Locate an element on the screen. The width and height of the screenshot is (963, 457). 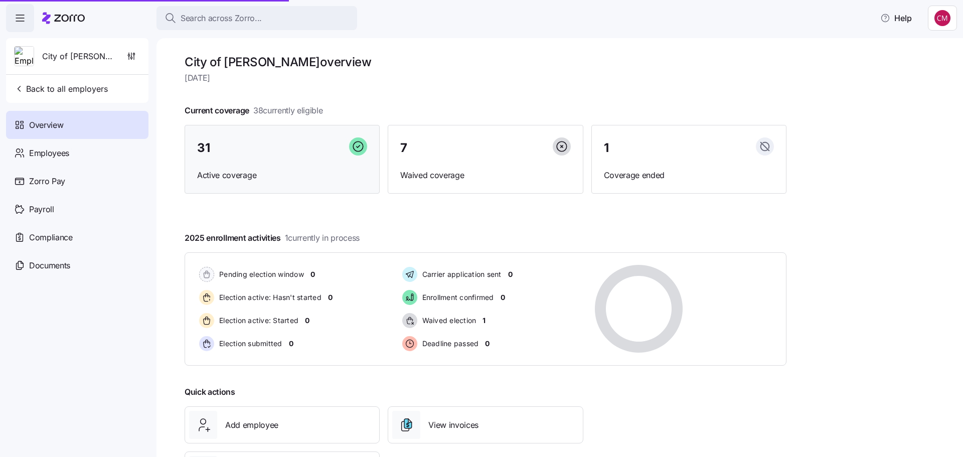
span: Back to all employers is located at coordinates (61, 89).